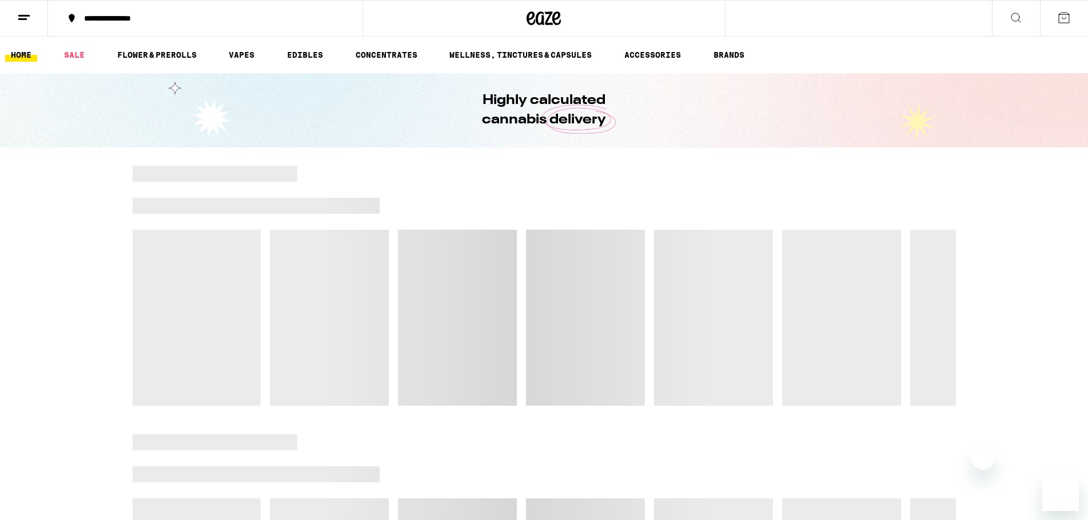  I want to click on a: CONCENTRATES, so click(386, 55).